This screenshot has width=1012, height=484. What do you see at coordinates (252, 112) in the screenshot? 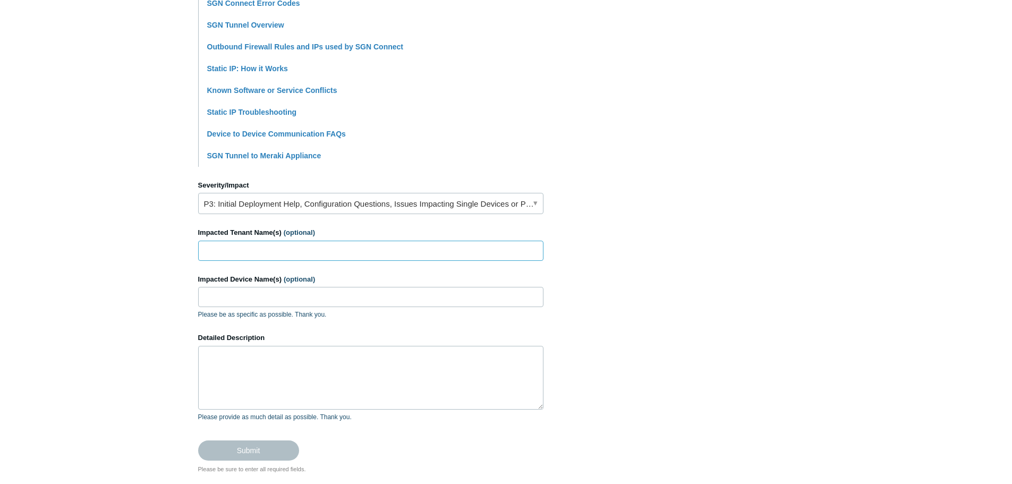
I see `a: Static IP Troubleshooting` at bounding box center [252, 112].